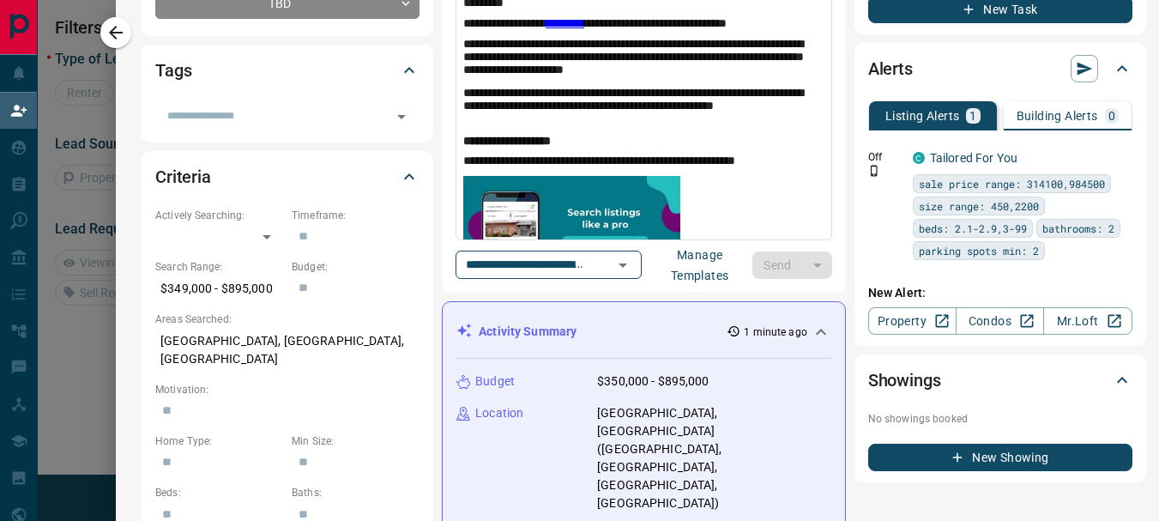 The height and width of the screenshot is (521, 1159). I want to click on p: Budget:, so click(355, 267).